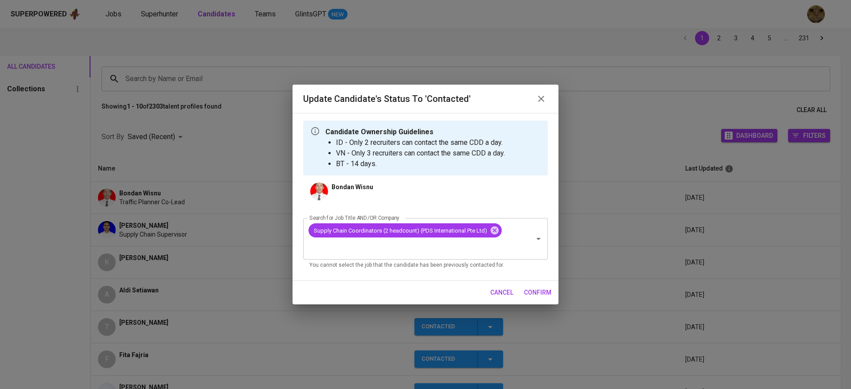  What do you see at coordinates (420, 153) in the screenshot?
I see `li: VN - Only 3 recruiters can contact the same CDD a day.` at bounding box center [420, 153].